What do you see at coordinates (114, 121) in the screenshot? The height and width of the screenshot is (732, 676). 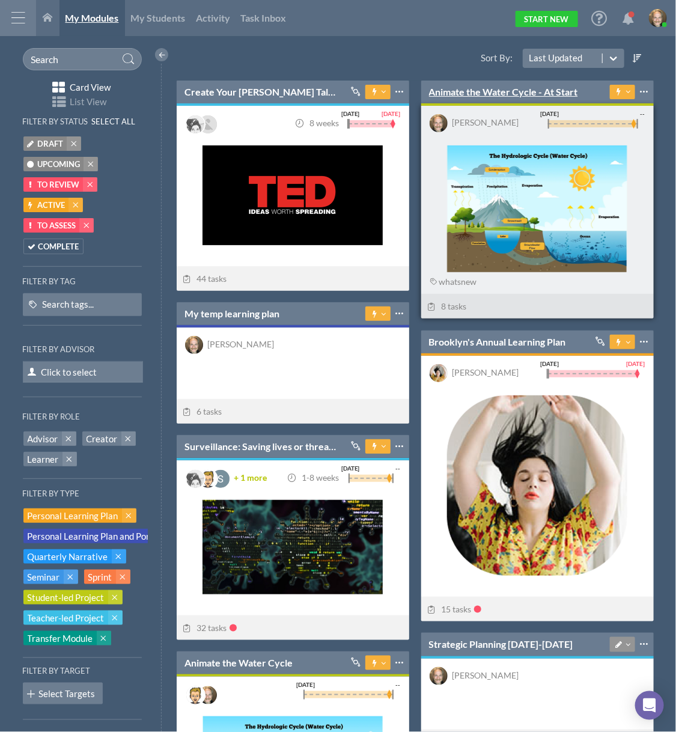 I see `h6: Select All` at bounding box center [114, 121].